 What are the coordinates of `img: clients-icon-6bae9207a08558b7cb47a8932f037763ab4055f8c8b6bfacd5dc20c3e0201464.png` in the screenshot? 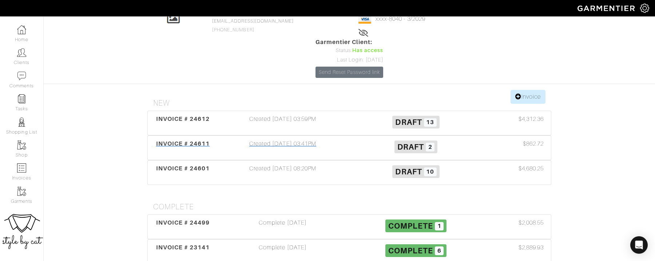 It's located at (21, 52).